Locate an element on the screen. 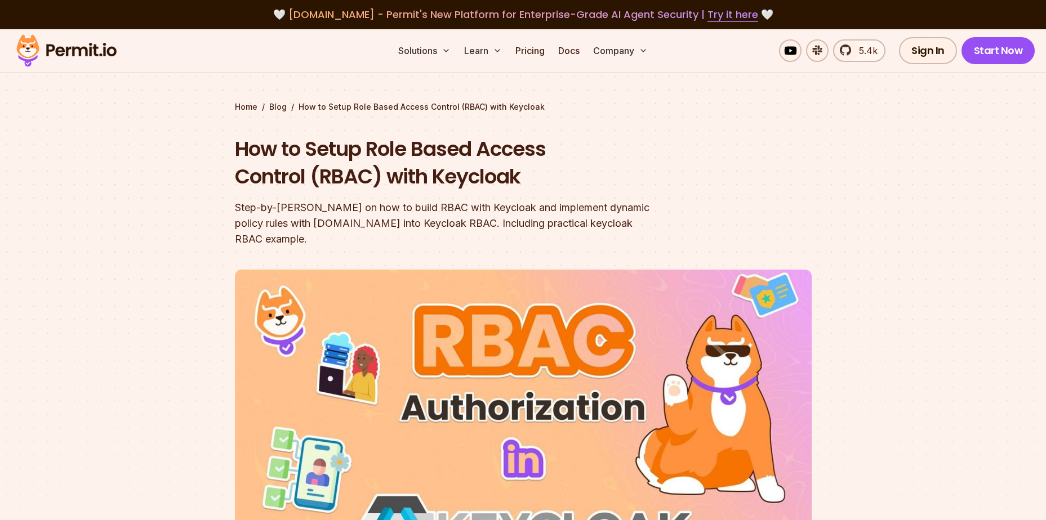  a: Docs is located at coordinates (569, 51).